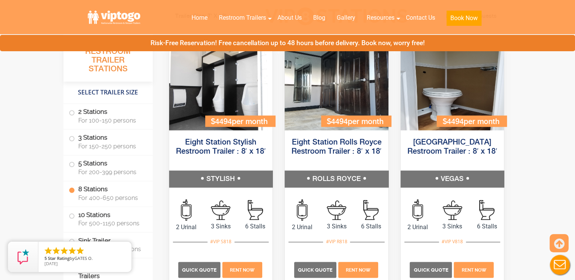 This screenshot has height=280, width=575. Describe the element at coordinates (108, 142) in the screenshot. I see `label: 3 Stations` at that location.